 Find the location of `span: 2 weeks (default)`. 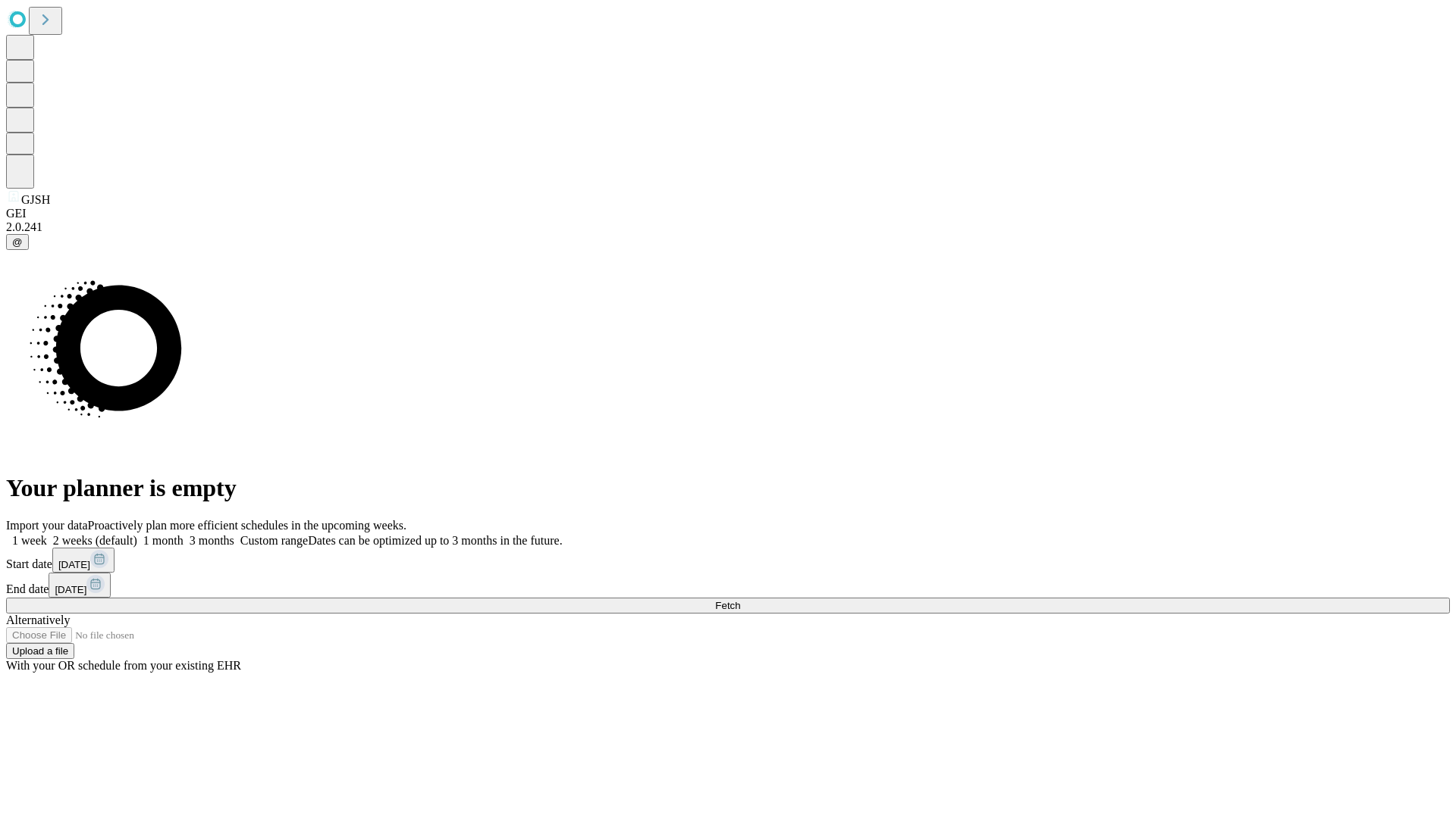

span: 2 weeks (default) is located at coordinates (95, 540).